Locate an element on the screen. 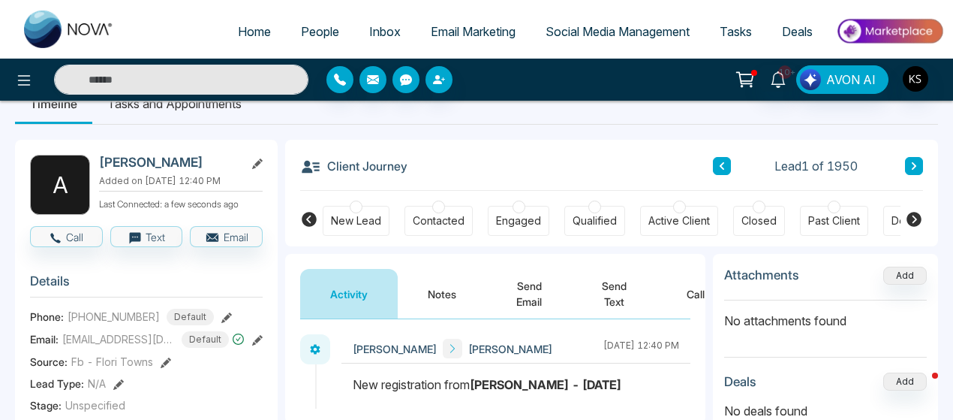  div: Active Client is located at coordinates (679, 221).